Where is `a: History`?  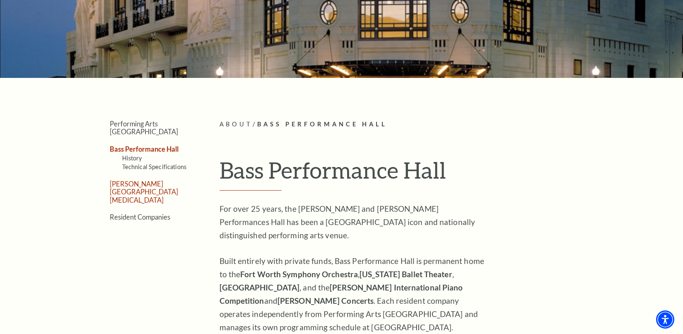 a: History is located at coordinates (132, 158).